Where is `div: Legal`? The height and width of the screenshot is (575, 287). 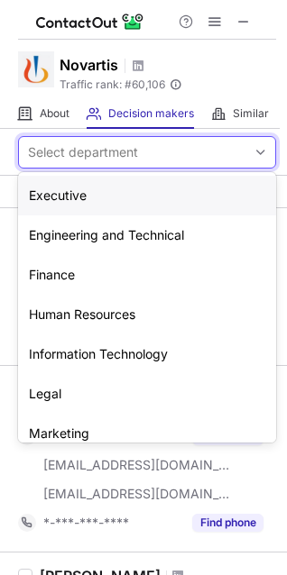 div: Legal is located at coordinates (147, 394).